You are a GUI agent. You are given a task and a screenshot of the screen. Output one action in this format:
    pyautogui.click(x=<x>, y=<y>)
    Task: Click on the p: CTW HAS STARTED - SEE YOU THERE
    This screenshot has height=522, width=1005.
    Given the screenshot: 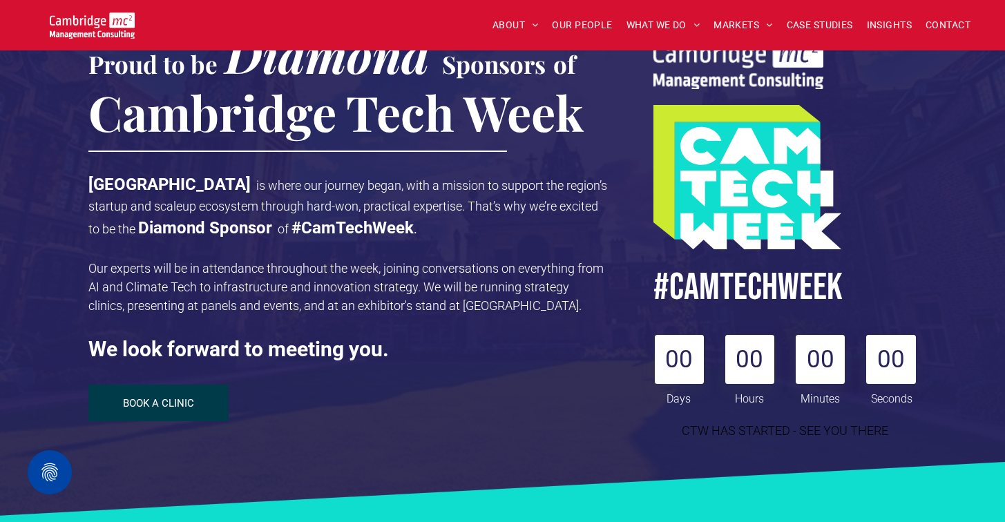 What is the action you would take?
    pyautogui.click(x=785, y=430)
    